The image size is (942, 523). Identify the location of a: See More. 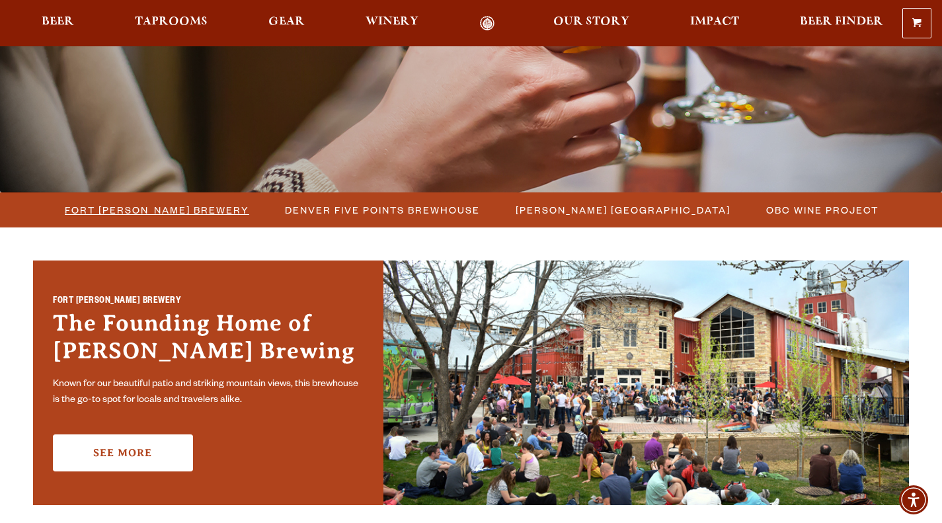
(123, 453).